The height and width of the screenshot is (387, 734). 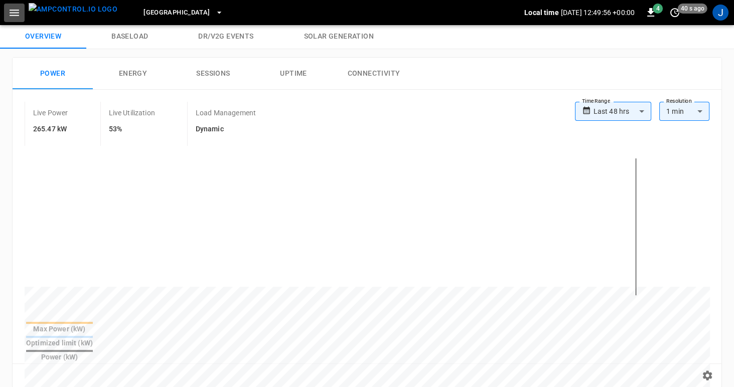 What do you see at coordinates (129, 37) in the screenshot?
I see `button: Baseload` at bounding box center [129, 37].